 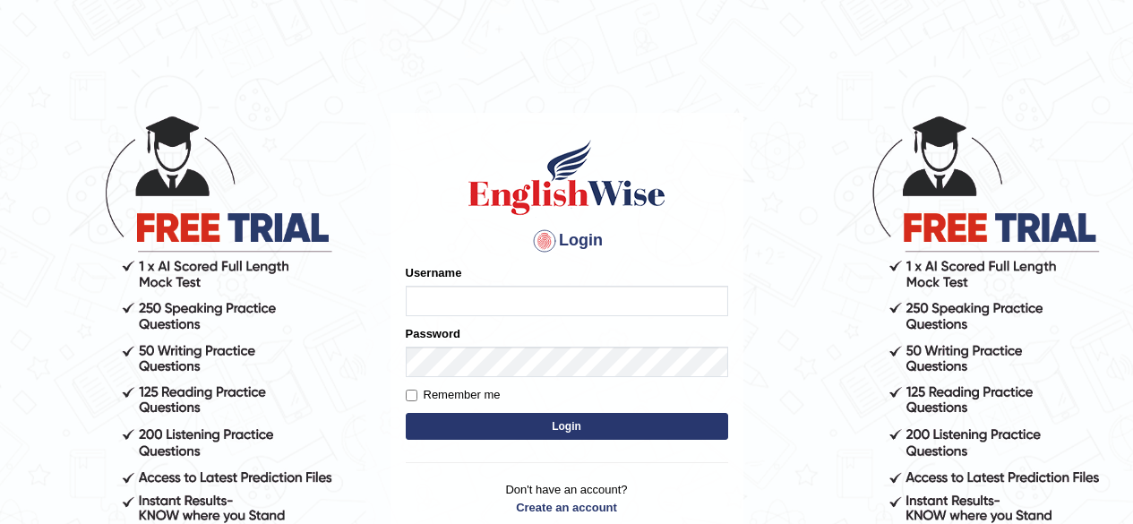 What do you see at coordinates (567, 241) in the screenshot?
I see `h4: Login` at bounding box center [567, 241].